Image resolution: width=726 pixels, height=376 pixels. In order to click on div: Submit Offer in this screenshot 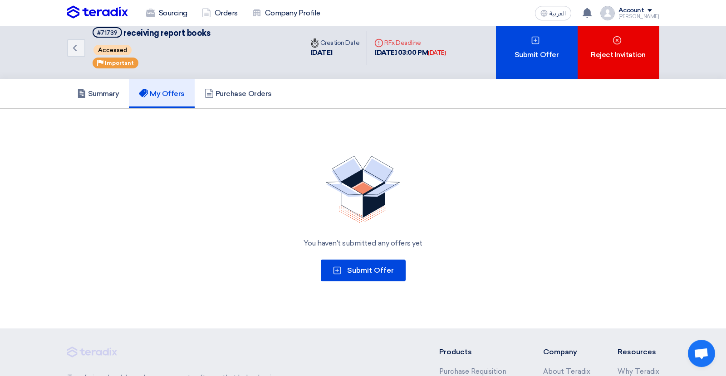, I will do `click(537, 48)`.